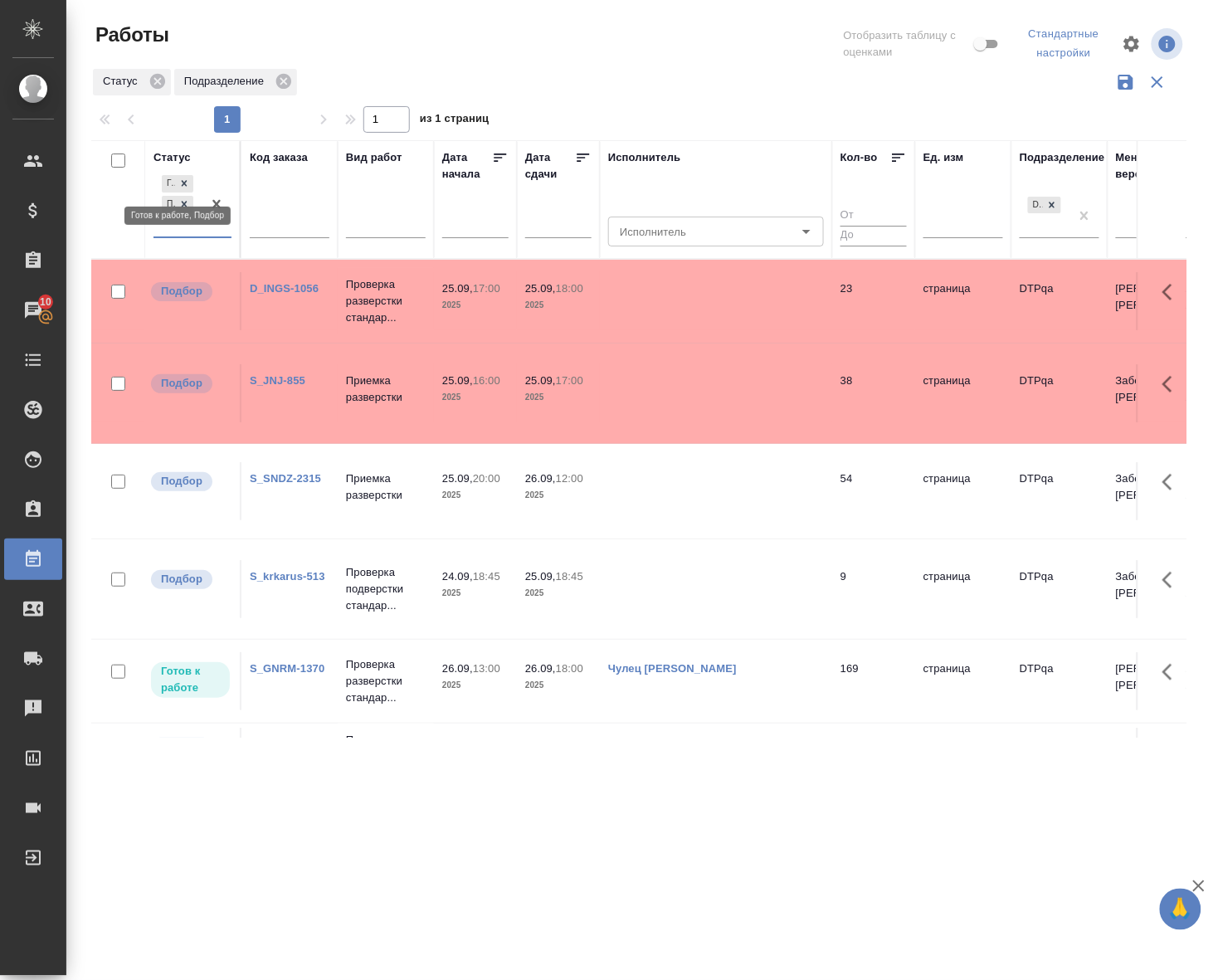  What do you see at coordinates (486, 380) in the screenshot?
I see `p: 16:00` at bounding box center [486, 380].